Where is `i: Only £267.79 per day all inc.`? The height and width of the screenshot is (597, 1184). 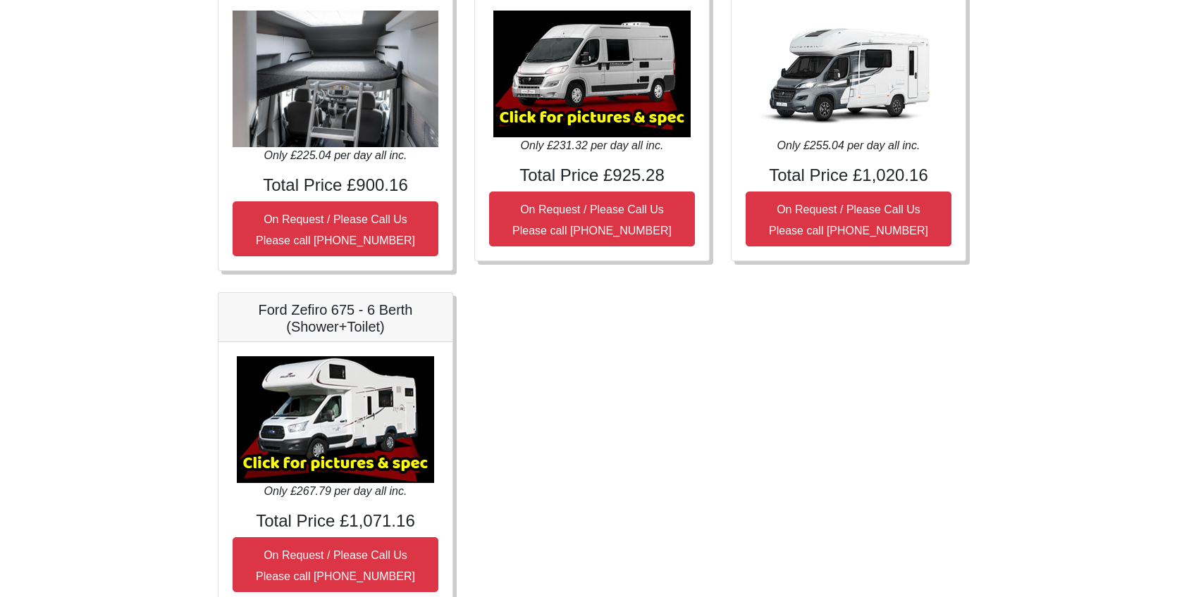
i: Only £267.79 per day all inc. is located at coordinates (335, 491).